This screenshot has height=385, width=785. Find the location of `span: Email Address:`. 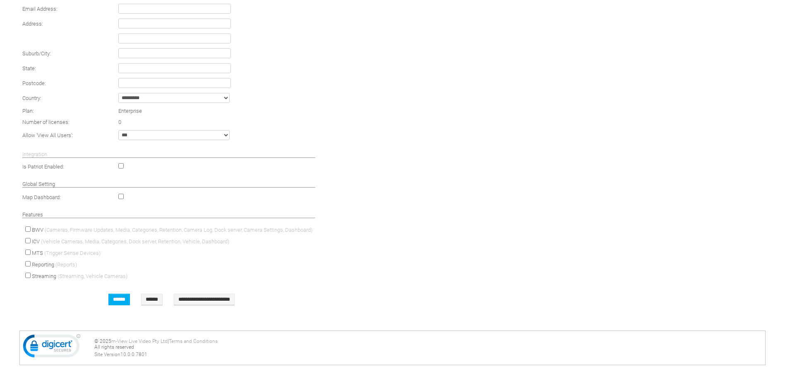

span: Email Address: is located at coordinates (40, 9).